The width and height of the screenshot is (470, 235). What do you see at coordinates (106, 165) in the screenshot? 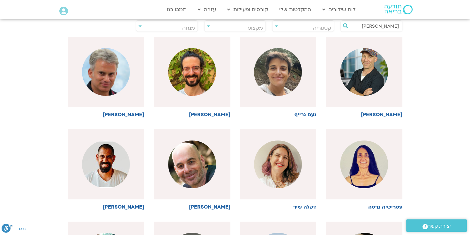
I see `img: %D7%93%D7%A8%D7%95%D7%A8-%D7%A8%D7%93%D7%94.jpeg` at bounding box center [106, 165].